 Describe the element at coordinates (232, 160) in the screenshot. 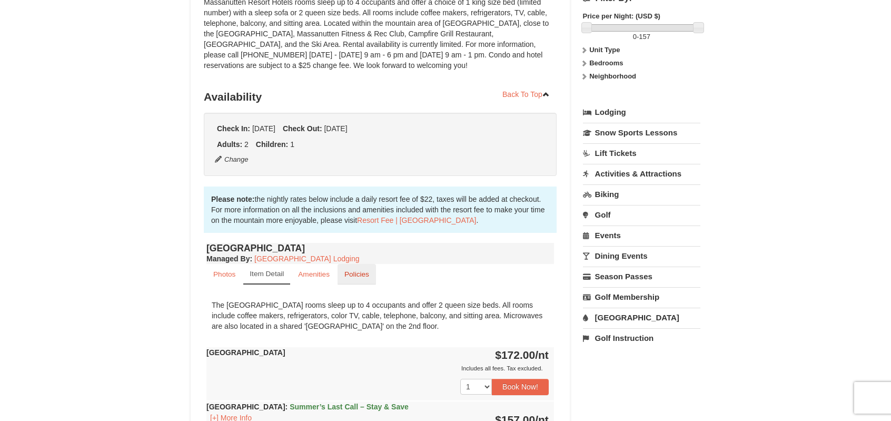

I see `button: Change` at that location.